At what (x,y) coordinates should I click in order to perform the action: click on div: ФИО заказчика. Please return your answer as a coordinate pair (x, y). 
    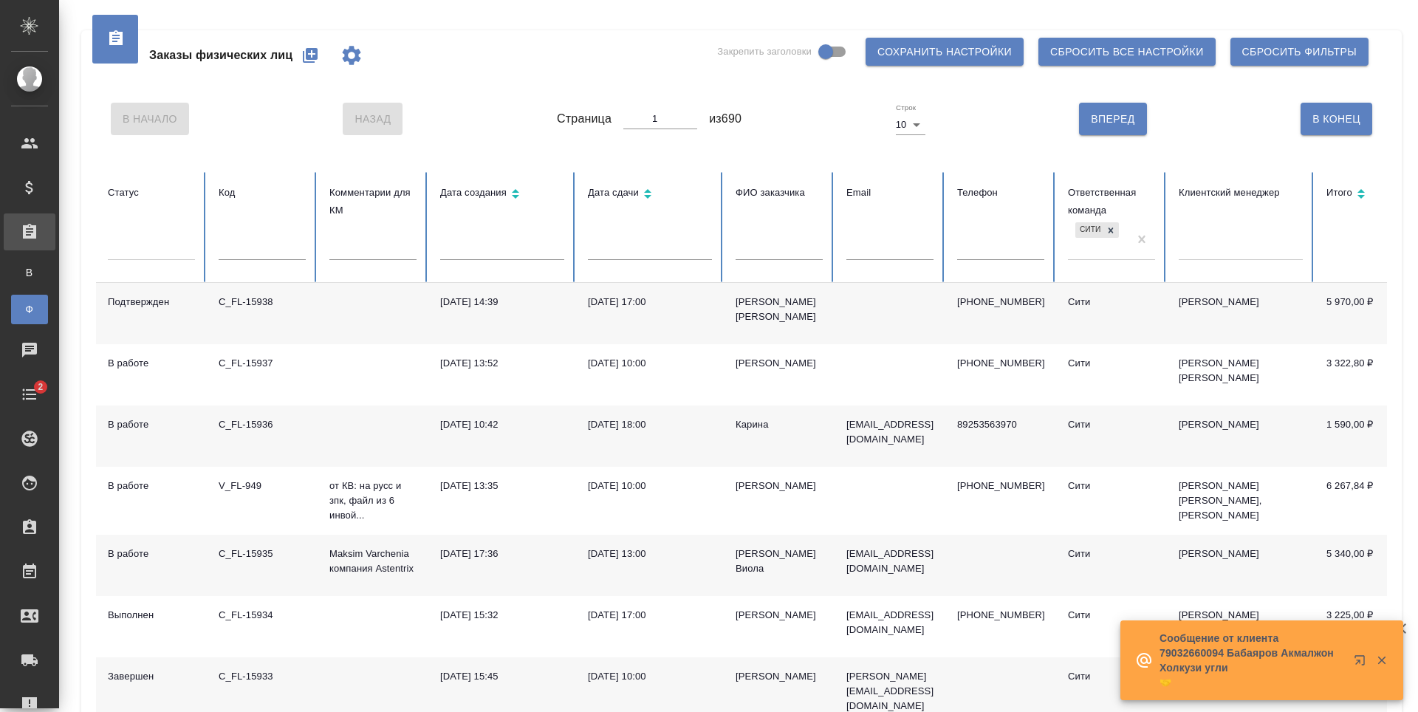
    Looking at the image, I should click on (779, 193).